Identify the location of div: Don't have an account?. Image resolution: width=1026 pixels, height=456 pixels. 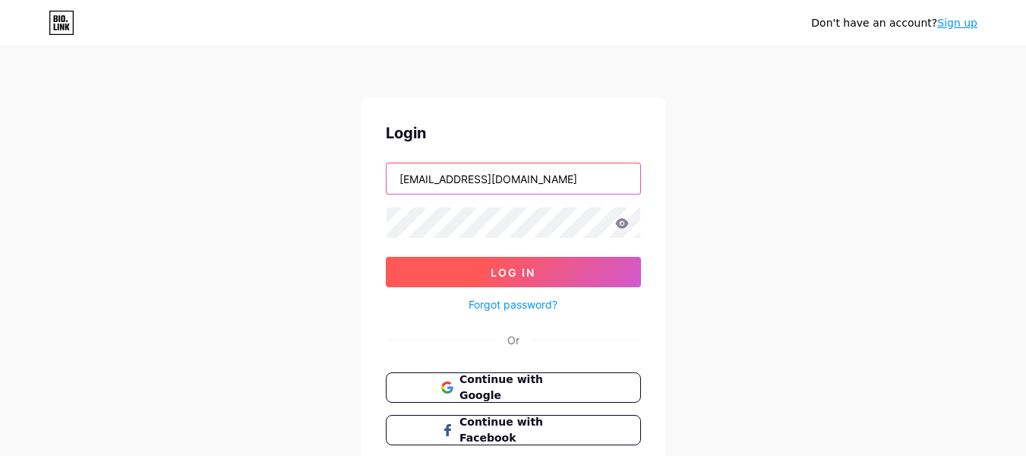
(894, 23).